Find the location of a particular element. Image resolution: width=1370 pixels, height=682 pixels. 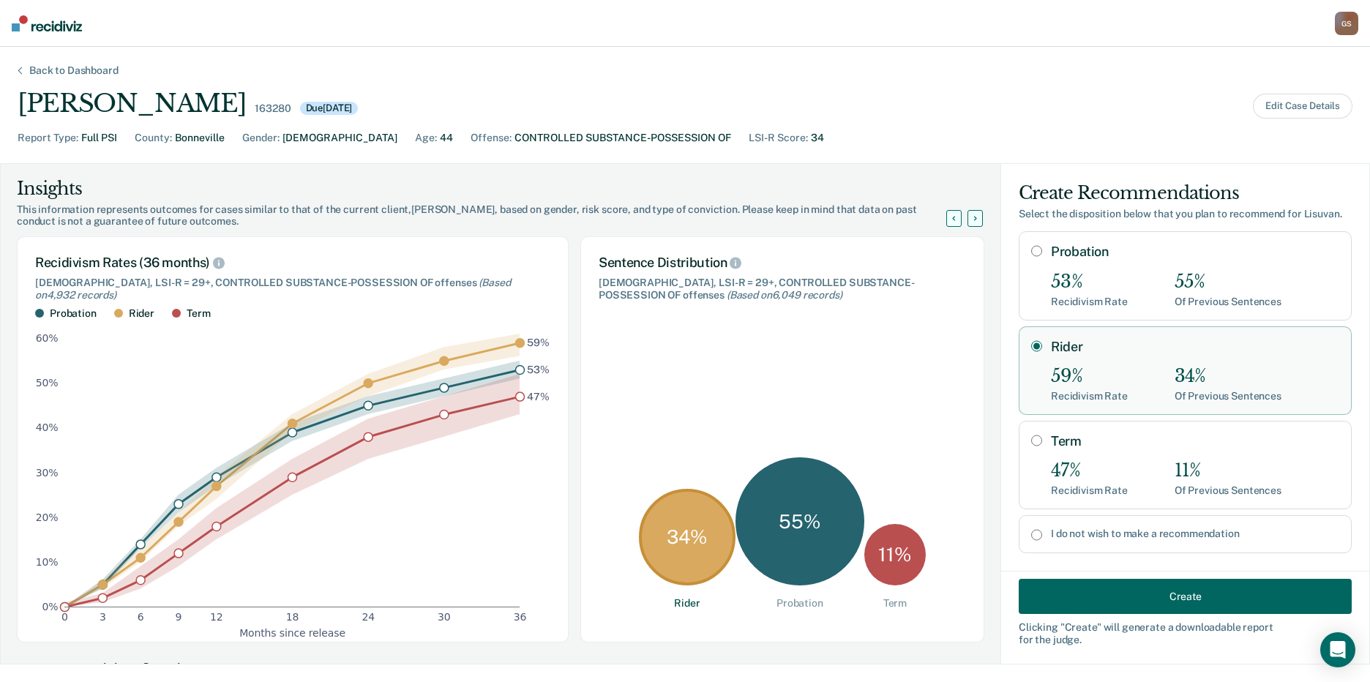

div: CONTROLLED SUBSTANCE-POSSESSION OF is located at coordinates (623, 138).